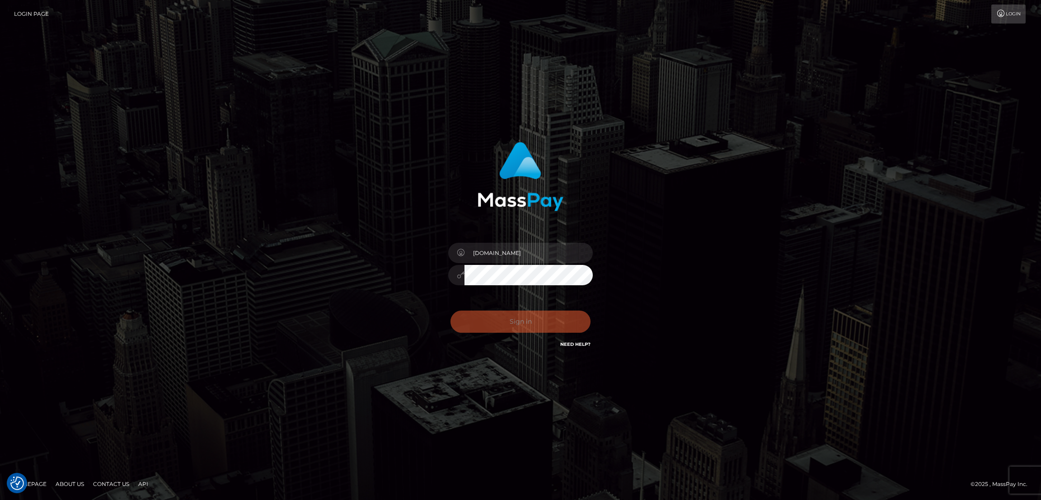 This screenshot has height=500, width=1041. Describe the element at coordinates (17, 483) in the screenshot. I see `button: Consent Preferences` at that location.